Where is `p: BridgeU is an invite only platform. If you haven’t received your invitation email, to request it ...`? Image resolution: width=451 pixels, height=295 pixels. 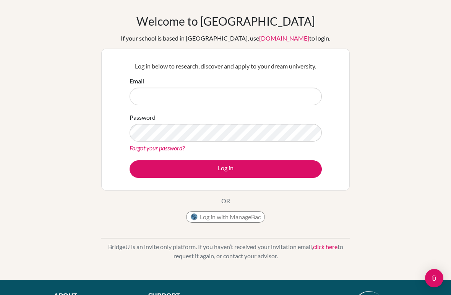 p: BridgeU is an invite only platform. If you haven’t received your invitation email, to request it ... is located at coordinates (226, 251).